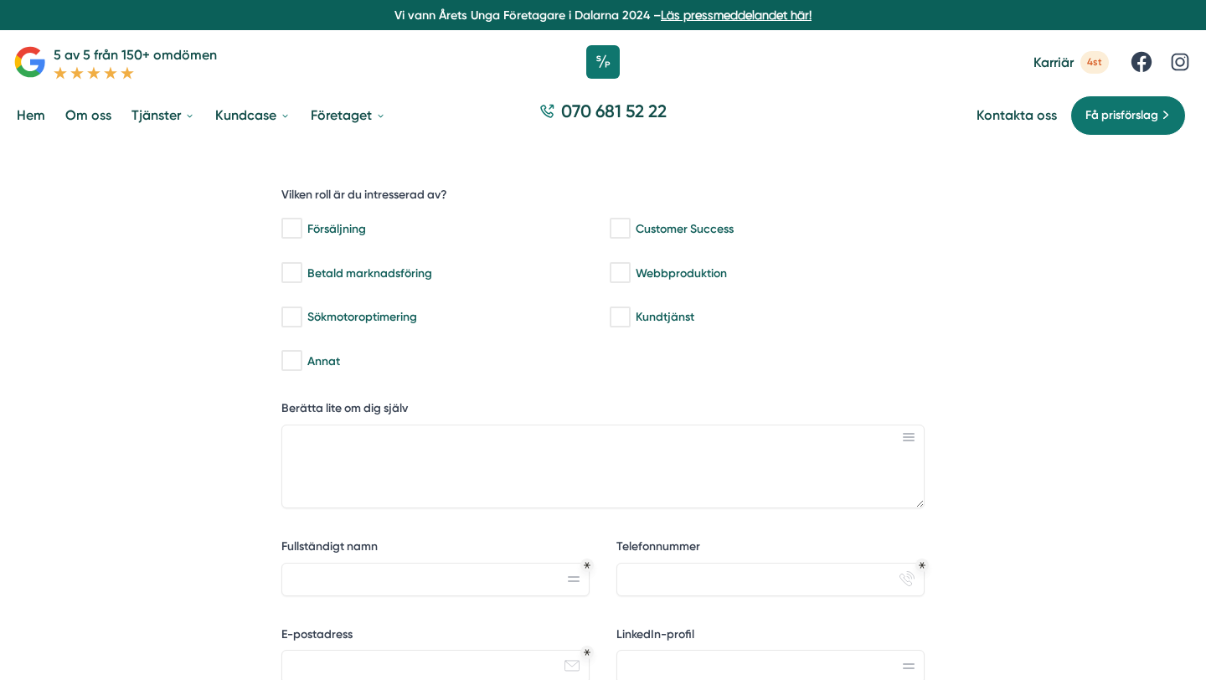  What do you see at coordinates (619, 273) in the screenshot?
I see `input: Webbproduktion` at bounding box center [619, 273].